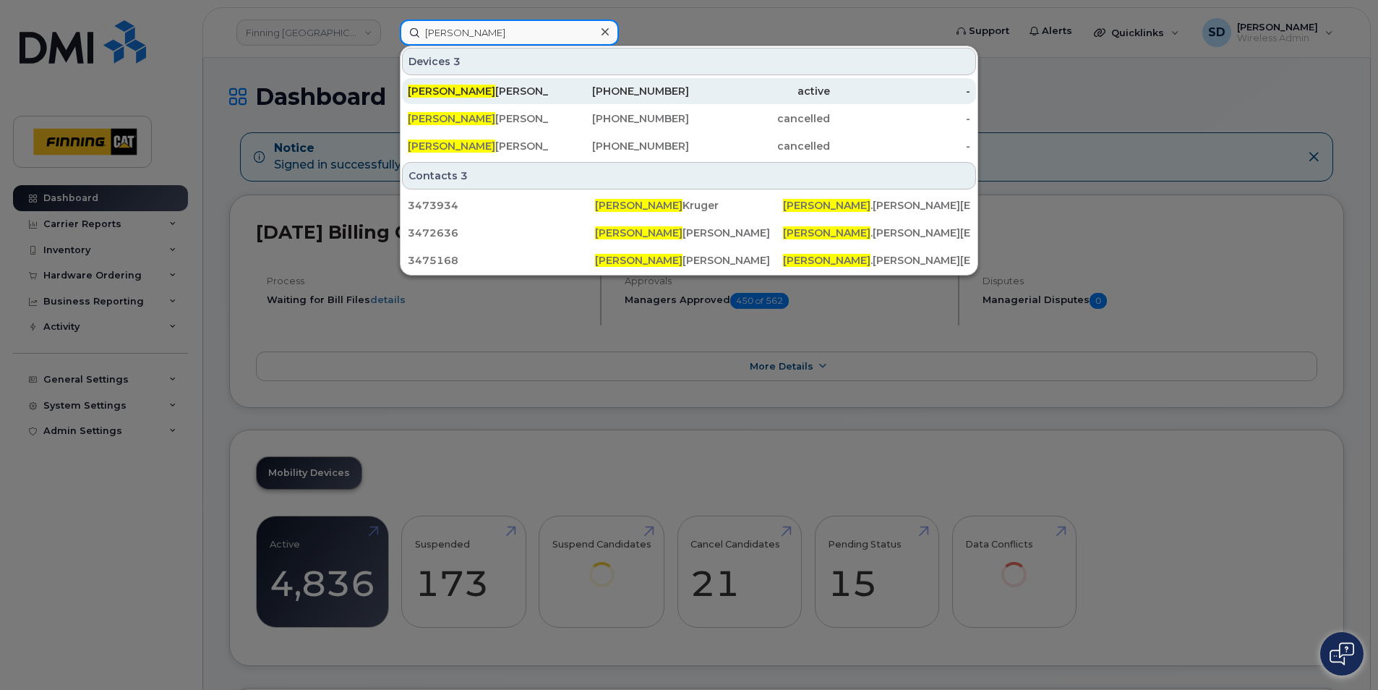 The height and width of the screenshot is (690, 1378). What do you see at coordinates (501, 233) in the screenshot?
I see `div: 3472636` at bounding box center [501, 233].